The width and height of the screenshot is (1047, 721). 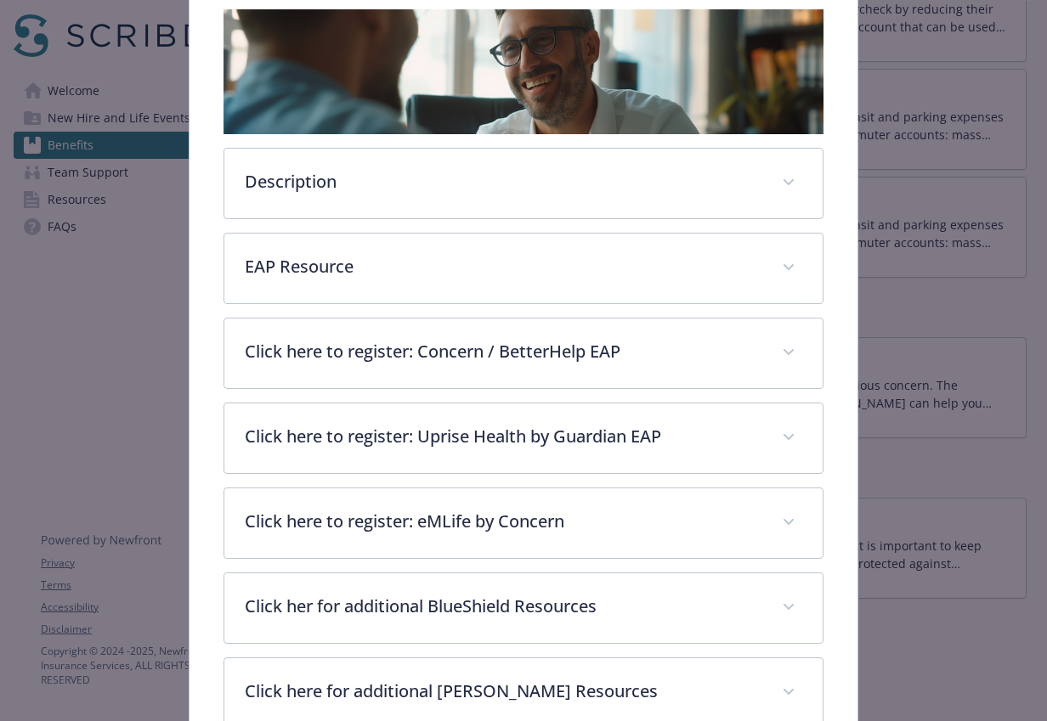 I want to click on p: Click her for additional BlueShield Resources, so click(x=503, y=607).